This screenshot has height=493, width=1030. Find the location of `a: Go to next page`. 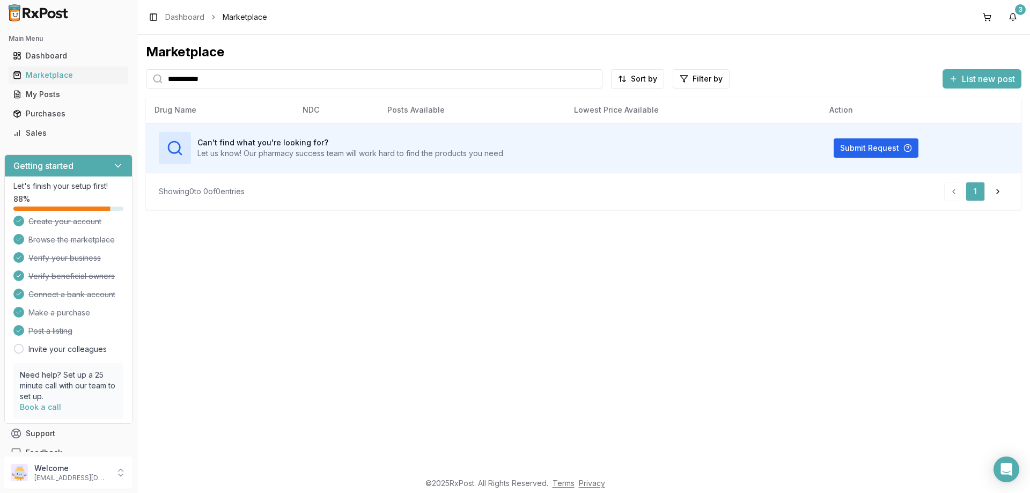

a: Go to next page is located at coordinates (998, 192).